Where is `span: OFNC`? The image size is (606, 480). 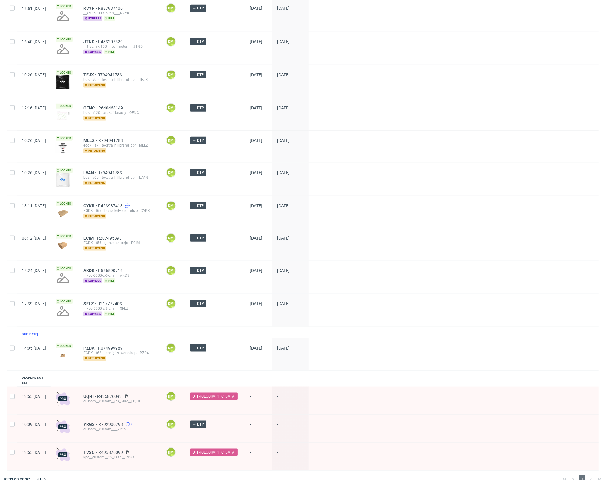 span: OFNC is located at coordinates (91, 108).